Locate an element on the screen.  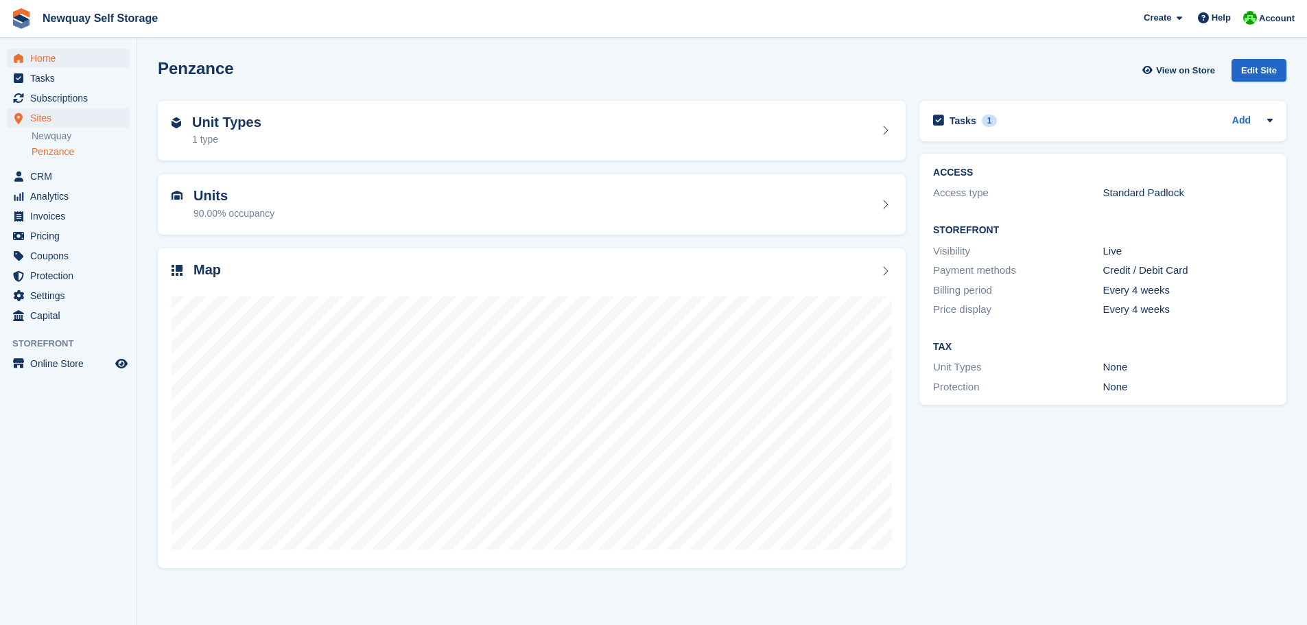
span: Home is located at coordinates (71, 58).